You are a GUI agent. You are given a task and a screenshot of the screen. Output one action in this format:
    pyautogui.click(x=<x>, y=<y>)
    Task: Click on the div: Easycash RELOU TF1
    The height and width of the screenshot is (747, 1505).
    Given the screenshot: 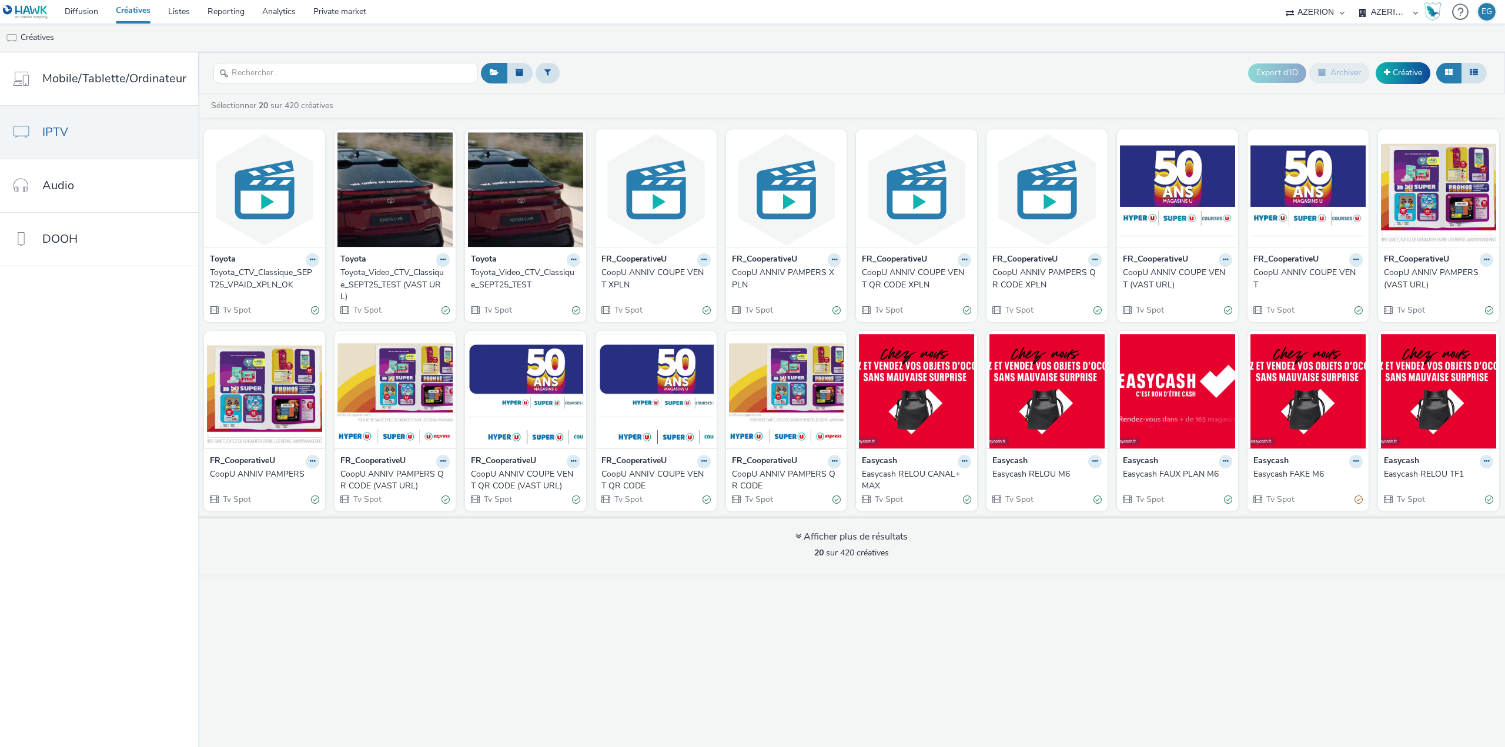 What is the action you would take?
    pyautogui.click(x=1436, y=474)
    